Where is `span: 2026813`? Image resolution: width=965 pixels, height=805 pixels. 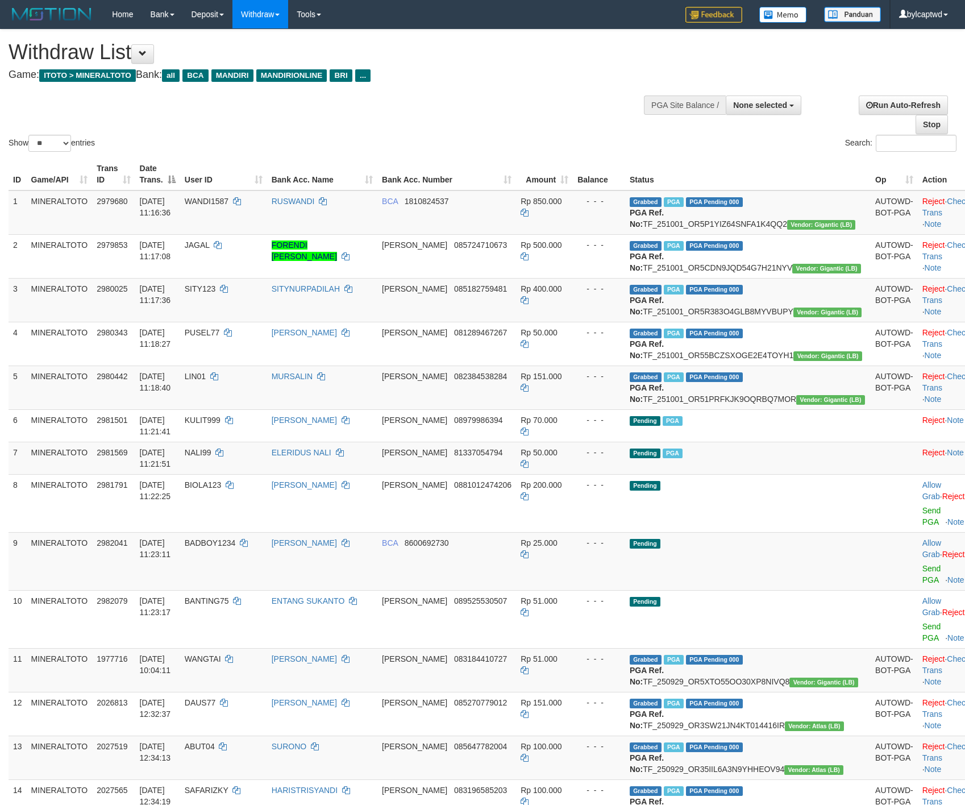 span: 2026813 is located at coordinates (112, 702).